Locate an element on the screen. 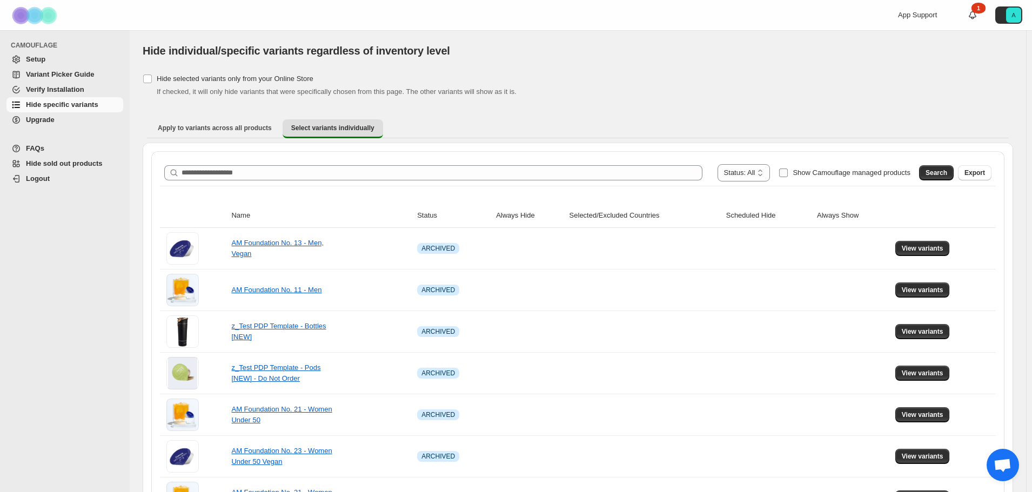 This screenshot has height=492, width=1032. th: Always Show is located at coordinates (853, 216).